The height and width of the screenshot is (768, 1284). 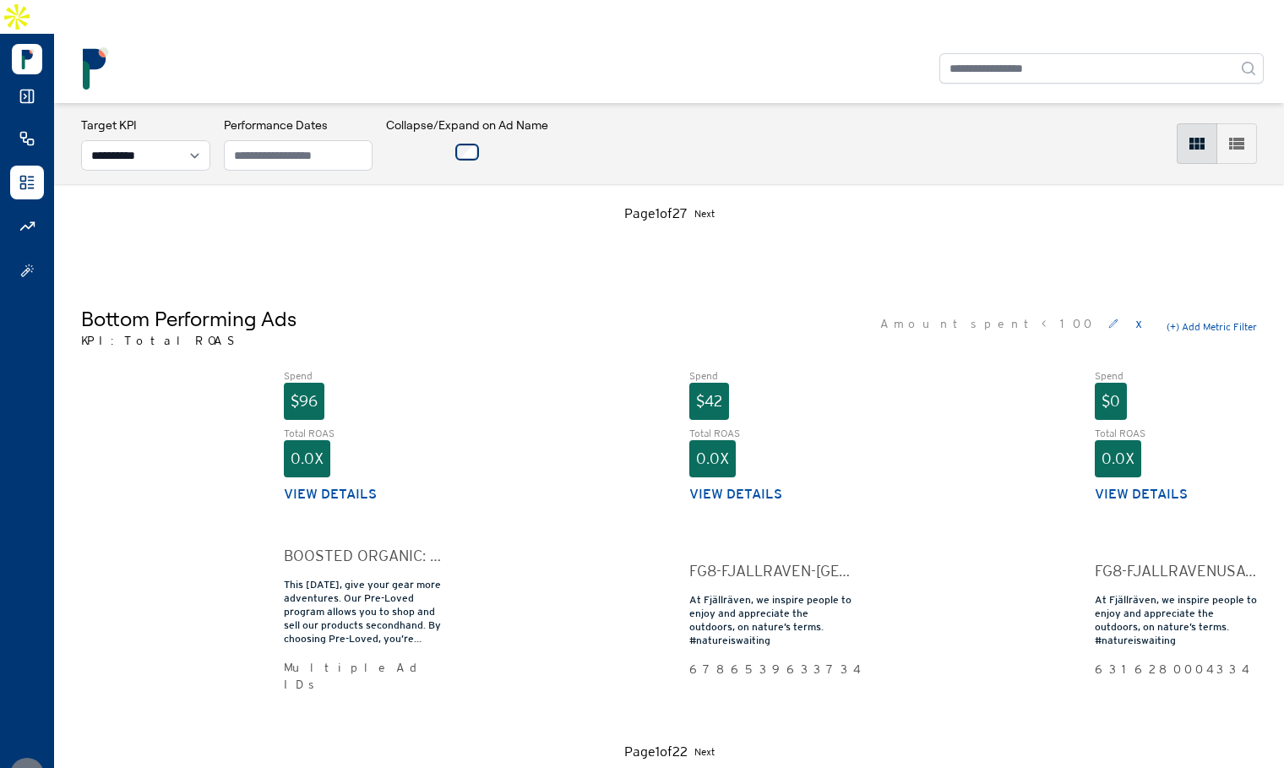 I want to click on div: 6316280004334, so click(x=1176, y=669).